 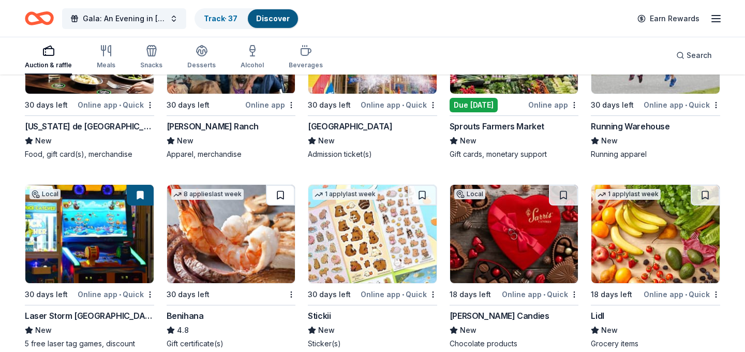 I want to click on button: Desserts, so click(x=201, y=57).